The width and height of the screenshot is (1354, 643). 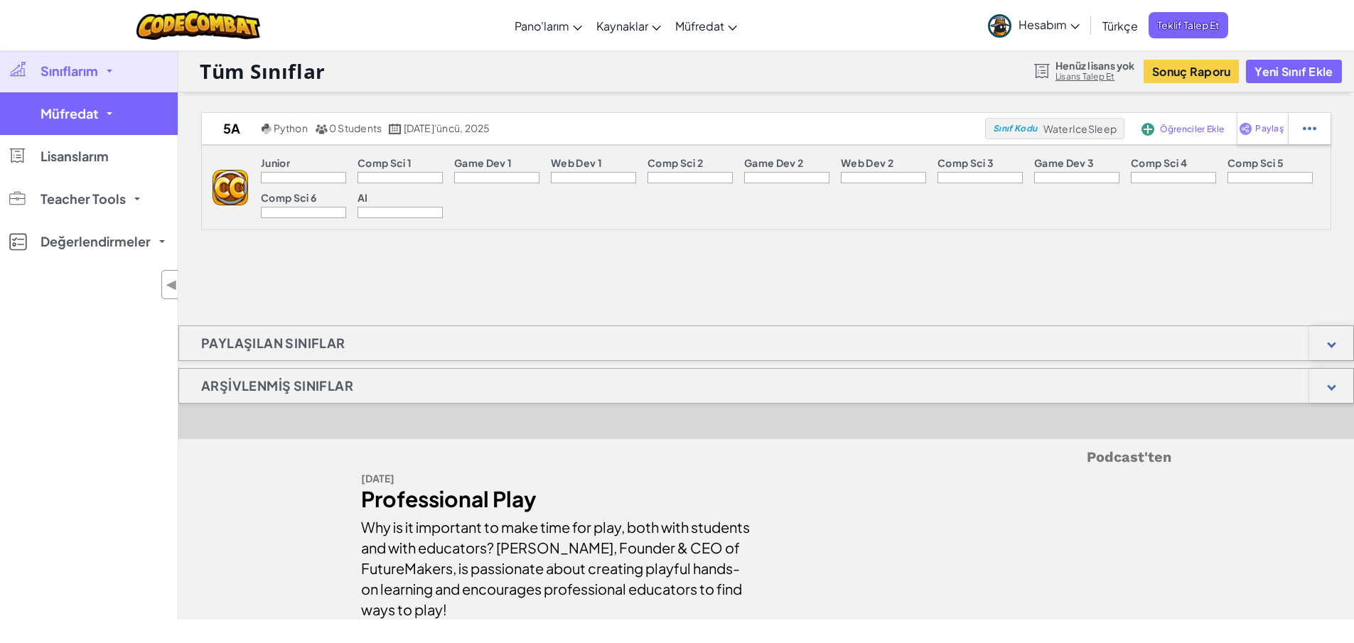 I want to click on span: WaterIceSleep, so click(x=1080, y=129).